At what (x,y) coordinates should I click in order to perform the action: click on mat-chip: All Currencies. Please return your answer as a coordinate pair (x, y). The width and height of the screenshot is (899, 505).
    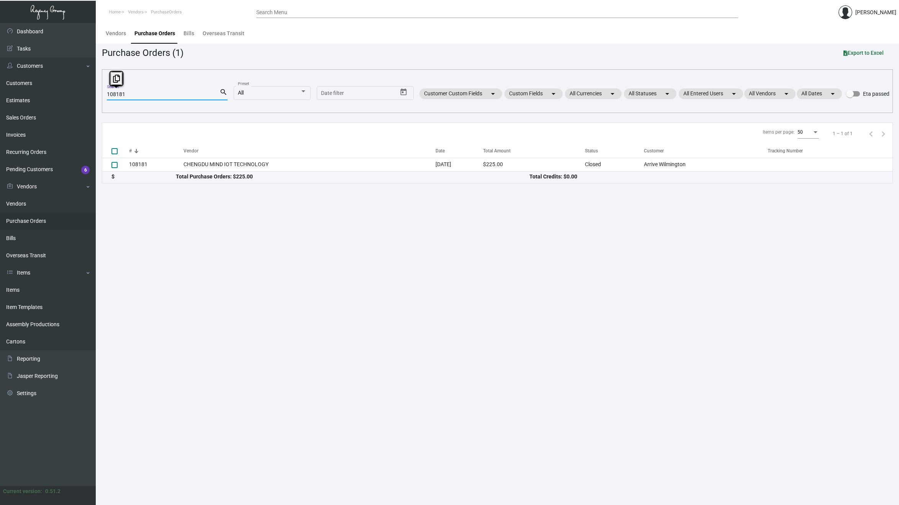
    Looking at the image, I should click on (593, 94).